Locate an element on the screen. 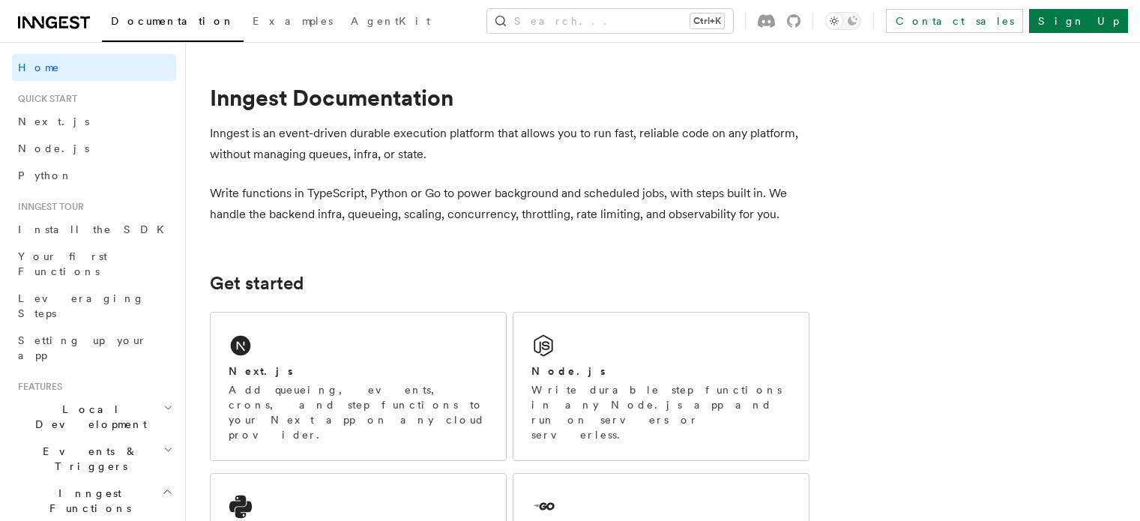 The image size is (1140, 521). p: Inngest is an event-driven durable execution platform that allows you to run fast, reliable code ... is located at coordinates (510, 144).